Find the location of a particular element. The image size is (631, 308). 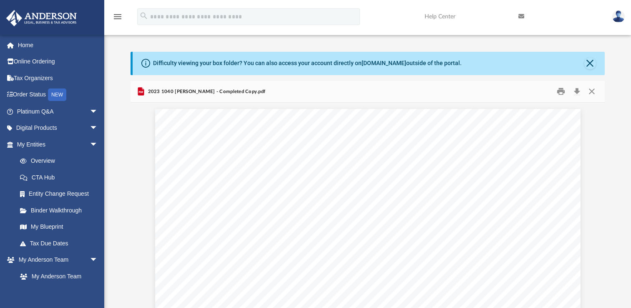

a: Order StatusNEW is located at coordinates (58, 95).